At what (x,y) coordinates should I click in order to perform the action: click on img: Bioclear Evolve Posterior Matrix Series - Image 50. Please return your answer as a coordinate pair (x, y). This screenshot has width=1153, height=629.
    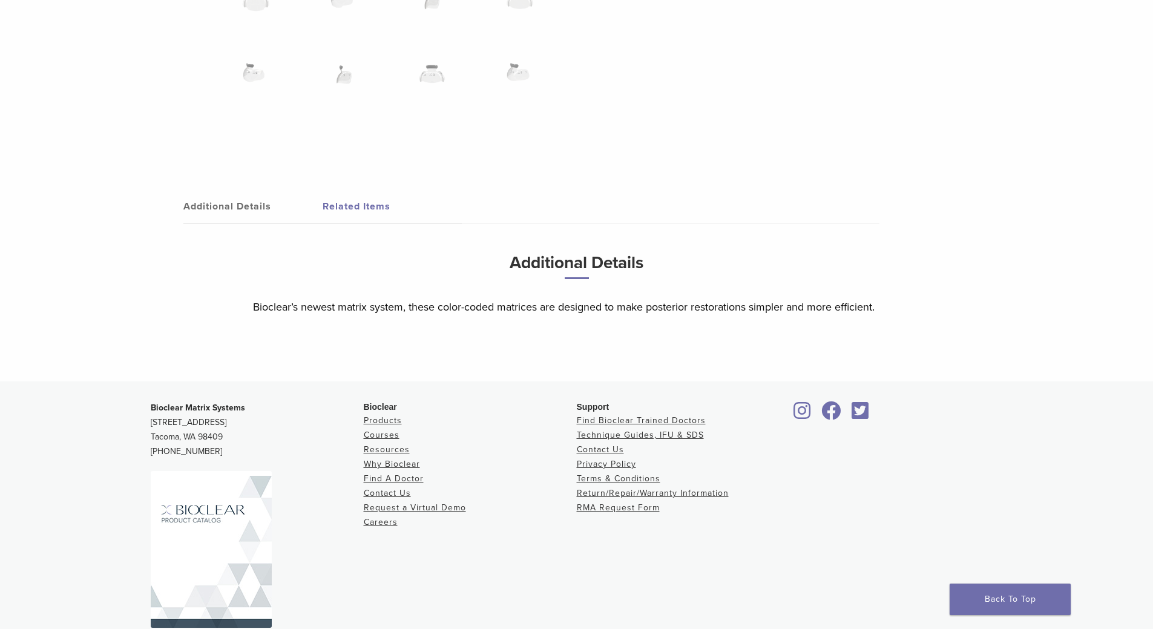
    Looking at the image, I should click on (343, 82).